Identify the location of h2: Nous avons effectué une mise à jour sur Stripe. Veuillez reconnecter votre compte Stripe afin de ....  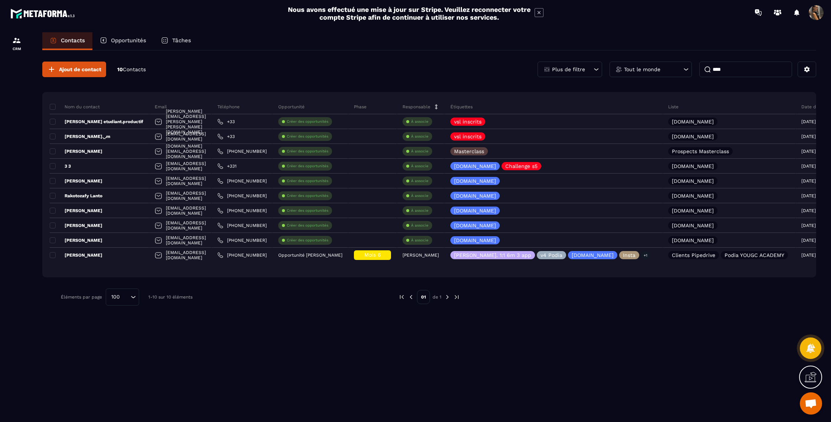
(409, 13).